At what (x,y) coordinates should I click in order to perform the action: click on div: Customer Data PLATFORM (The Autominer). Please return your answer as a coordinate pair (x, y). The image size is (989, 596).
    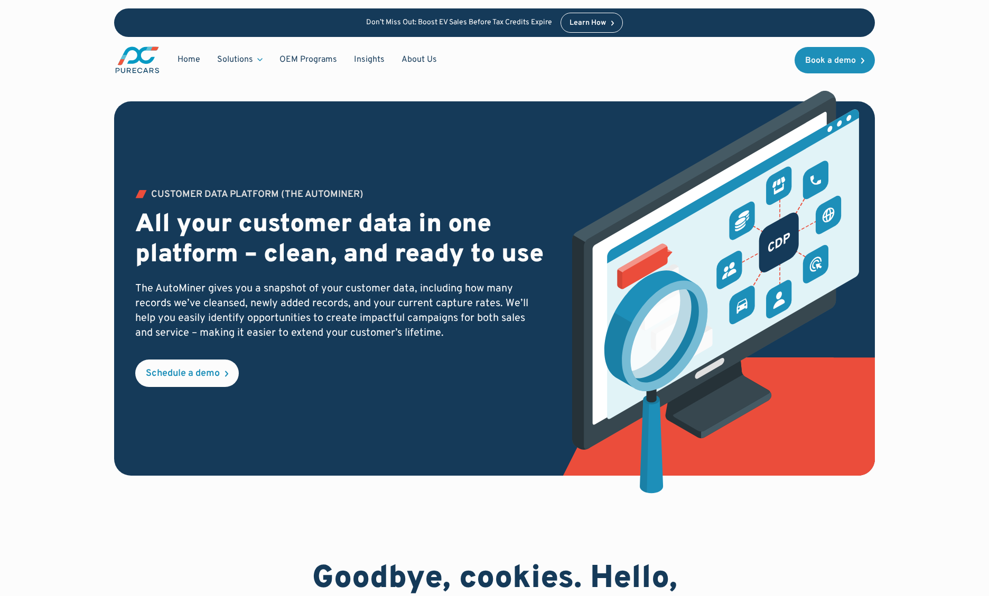
    Looking at the image, I should click on (257, 195).